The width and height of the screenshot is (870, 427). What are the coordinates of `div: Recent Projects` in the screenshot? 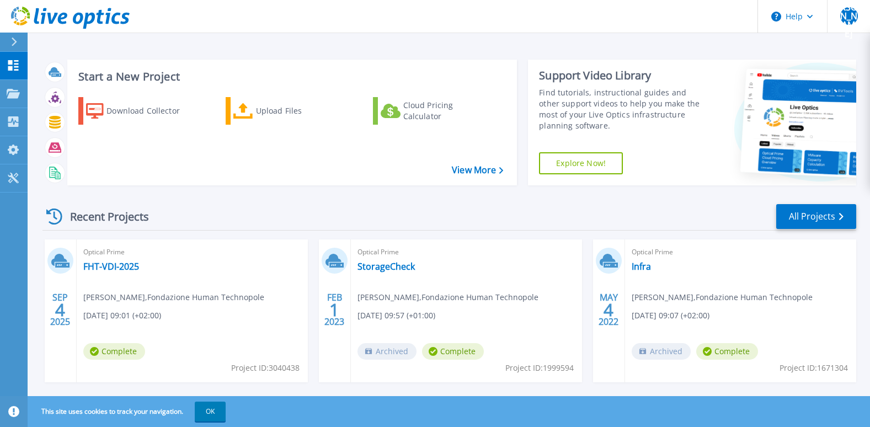 It's located at (103, 216).